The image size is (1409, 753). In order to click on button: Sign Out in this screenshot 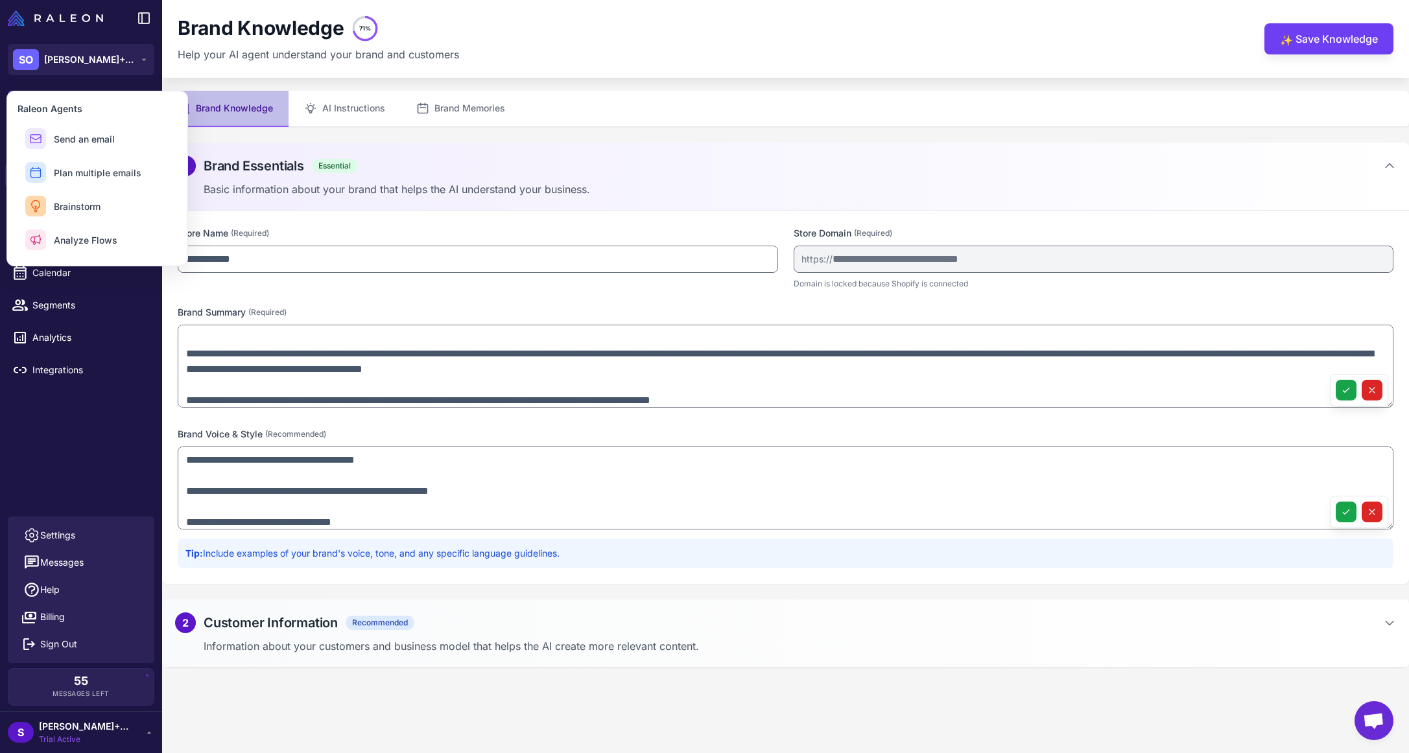, I will do `click(81, 644)`.